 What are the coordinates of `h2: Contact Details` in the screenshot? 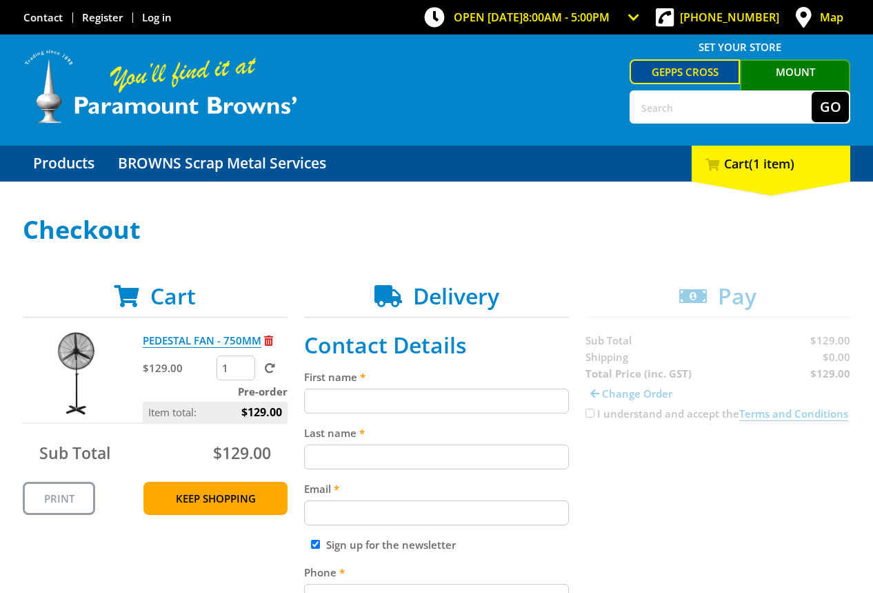 It's located at (437, 345).